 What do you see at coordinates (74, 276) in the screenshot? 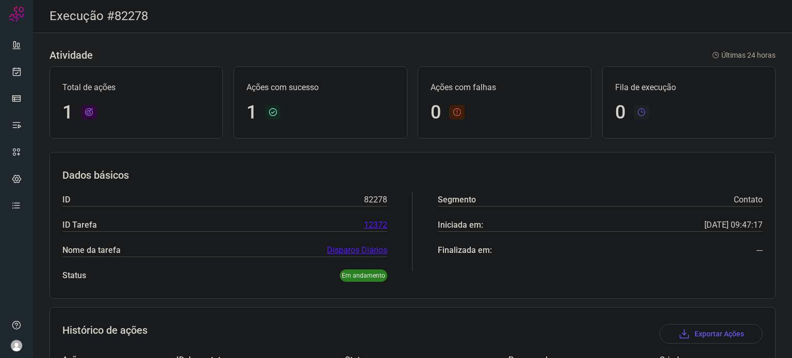
I see `p: Status` at bounding box center [74, 276].